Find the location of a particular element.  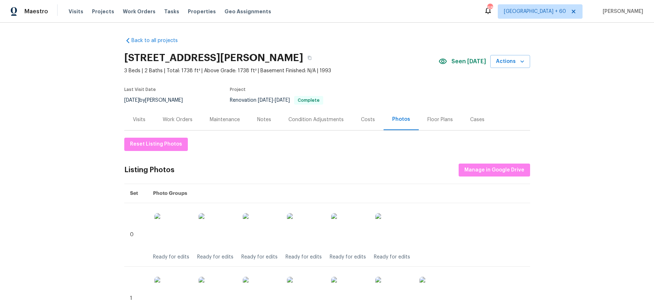

span: Work Orders is located at coordinates (139, 11).